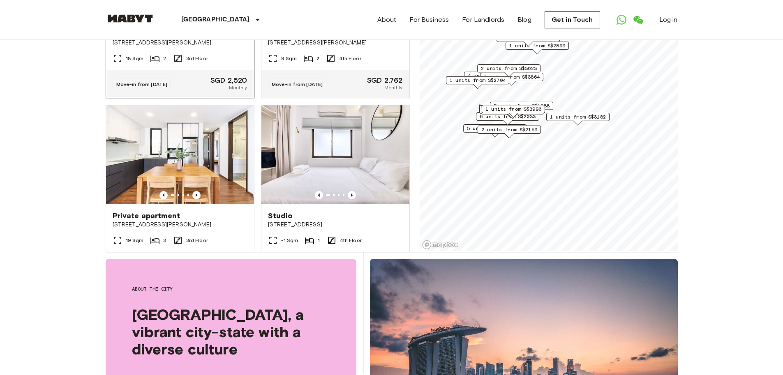 This screenshot has width=783, height=375. What do you see at coordinates (578, 117) in the screenshot?
I see `span: 1 units from S$3182` at bounding box center [578, 117].